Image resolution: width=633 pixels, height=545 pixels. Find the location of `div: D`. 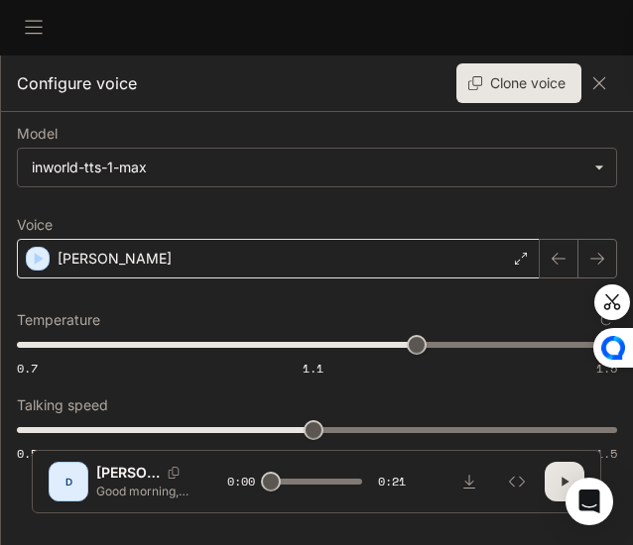

div: D is located at coordinates (68, 482).